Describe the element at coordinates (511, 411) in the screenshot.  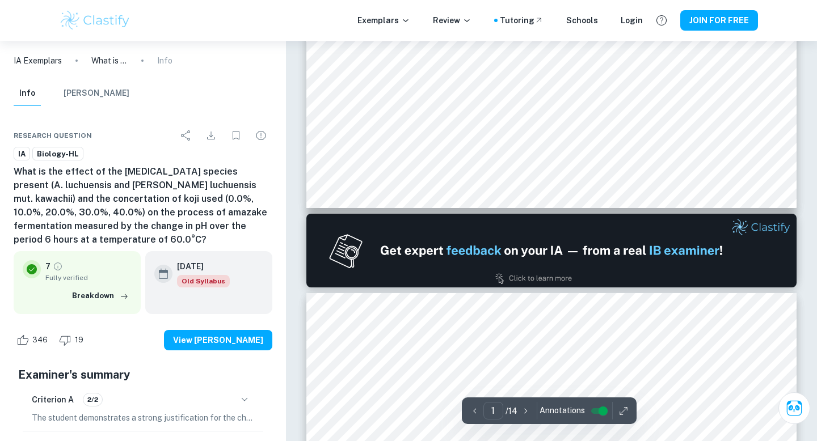
I see `p: / 14` at that location.